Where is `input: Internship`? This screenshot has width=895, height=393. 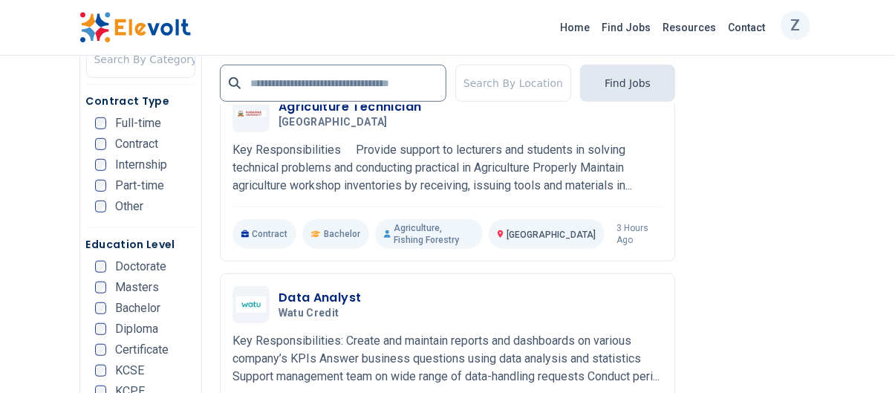
input: Internship is located at coordinates (101, 165).